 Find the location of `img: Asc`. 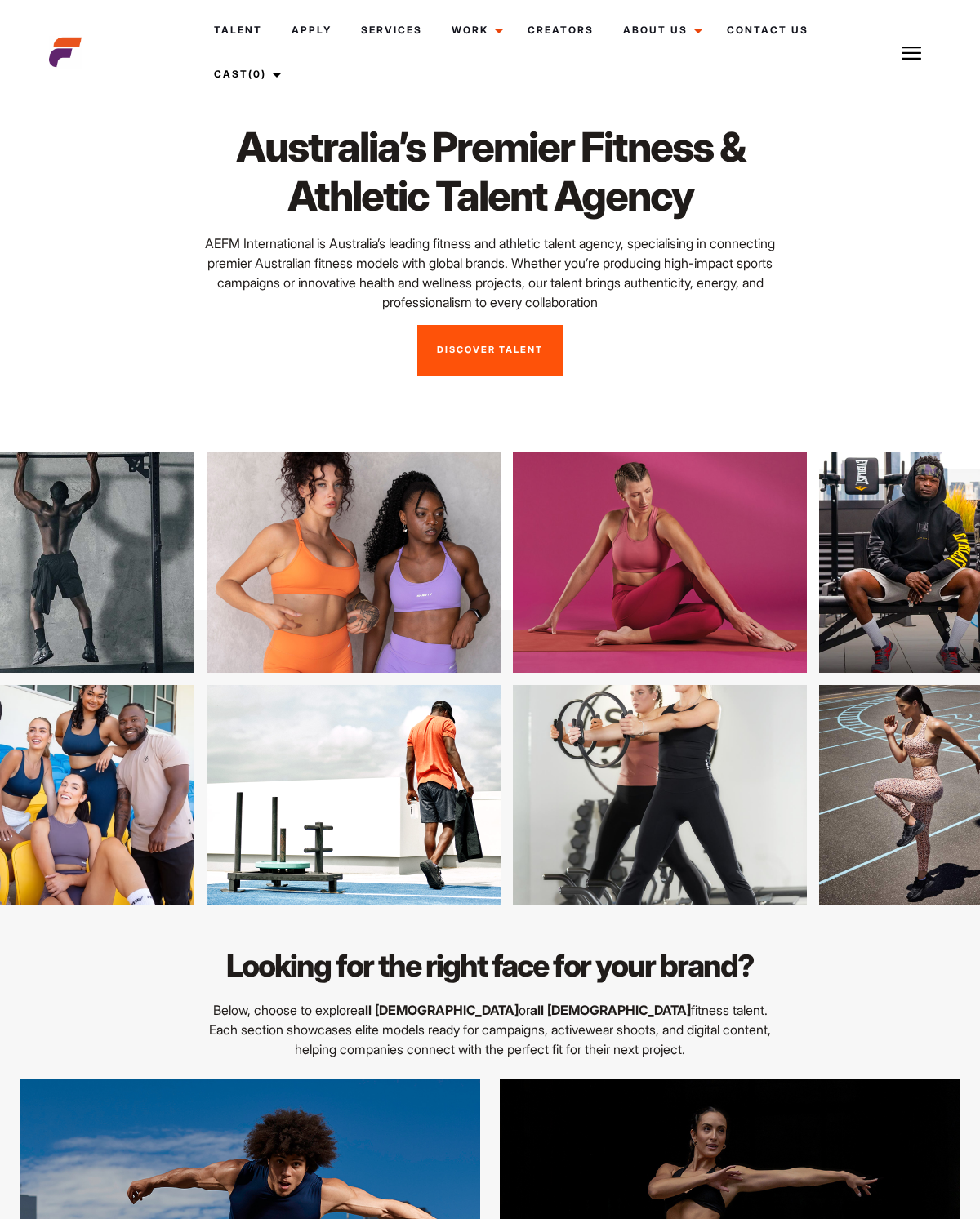

img: Asc is located at coordinates (403, 795).